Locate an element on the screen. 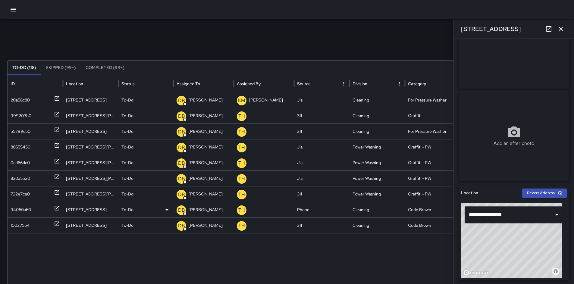 This screenshot has width=574, height=284. div: Phone is located at coordinates (322, 210).